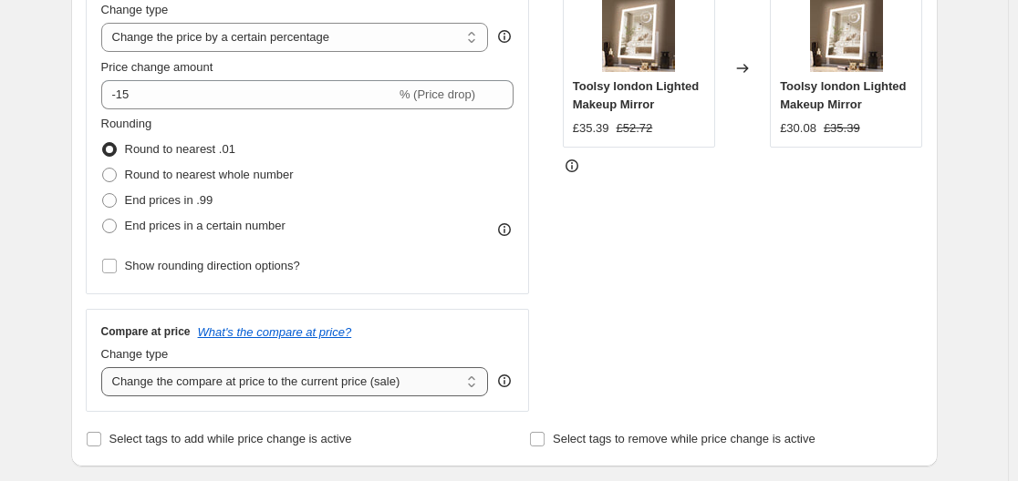 This screenshot has width=1018, height=481. What do you see at coordinates (591, 129) in the screenshot?
I see `div: £35.39` at bounding box center [591, 129].